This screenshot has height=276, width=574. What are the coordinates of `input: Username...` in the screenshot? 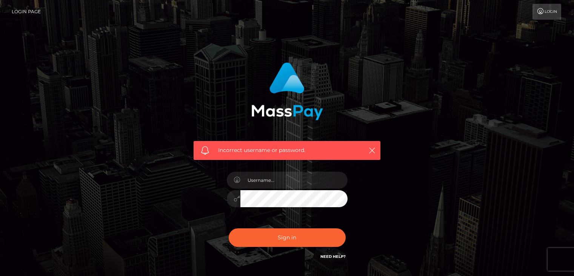 It's located at (294, 180).